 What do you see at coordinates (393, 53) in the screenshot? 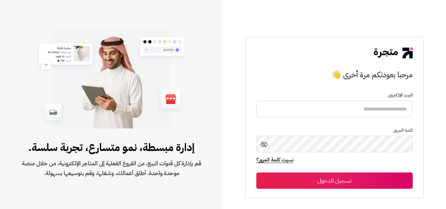
I see `img: logo-2.png` at bounding box center [393, 53].